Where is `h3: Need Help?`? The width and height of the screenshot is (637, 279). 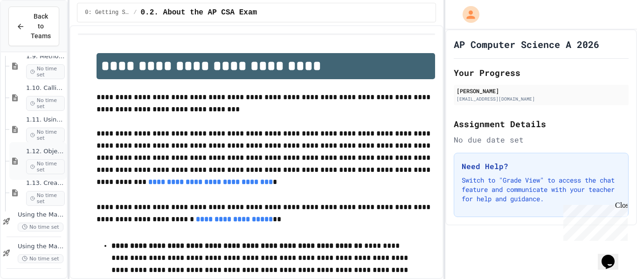 h3: Need Help? is located at coordinates (541, 166).